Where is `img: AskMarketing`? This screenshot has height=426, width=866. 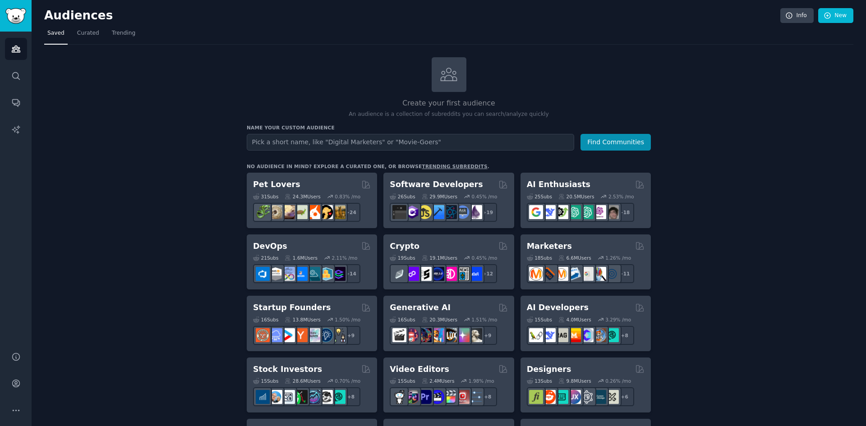 img: AskMarketing is located at coordinates (561, 274).